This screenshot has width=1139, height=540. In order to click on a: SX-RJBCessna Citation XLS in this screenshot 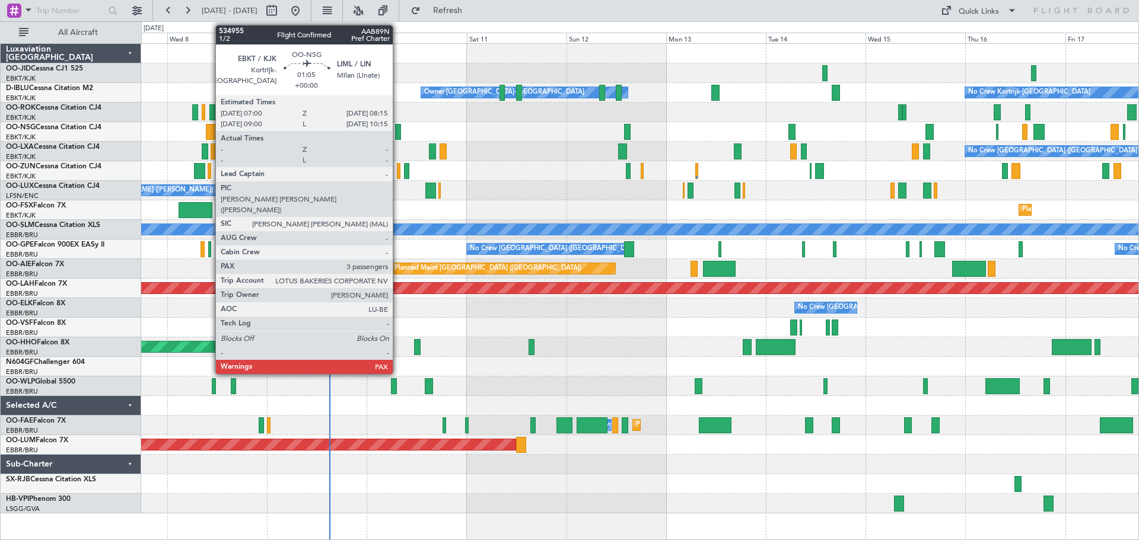, I will do `click(51, 480)`.